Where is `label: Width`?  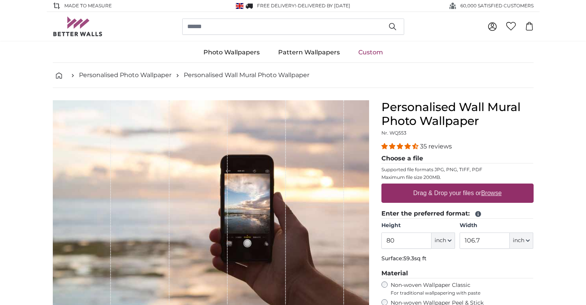 label: Width is located at coordinates (497, 226).